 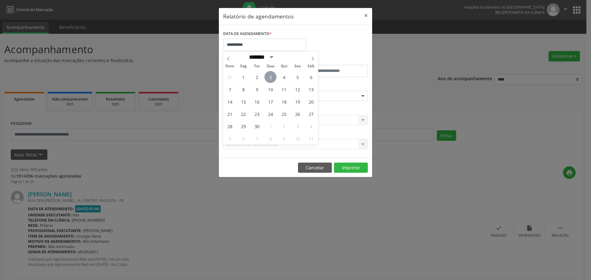 What do you see at coordinates (311, 138) in the screenshot?
I see `span: Outubro 11, 2025` at bounding box center [311, 138].